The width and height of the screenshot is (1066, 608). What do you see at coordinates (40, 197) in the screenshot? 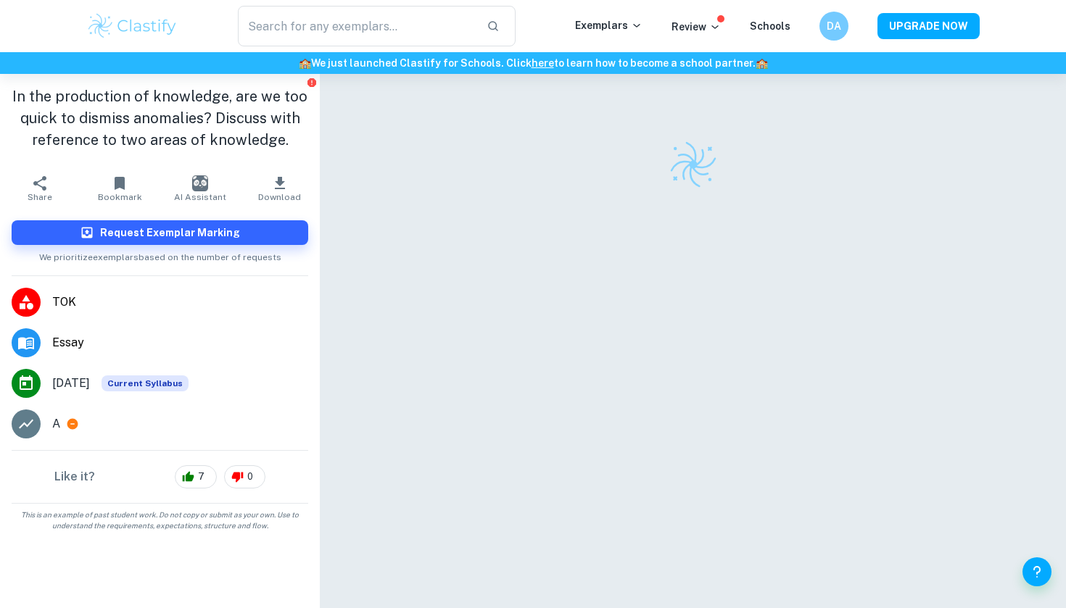
I see `span: Share` at bounding box center [40, 197].